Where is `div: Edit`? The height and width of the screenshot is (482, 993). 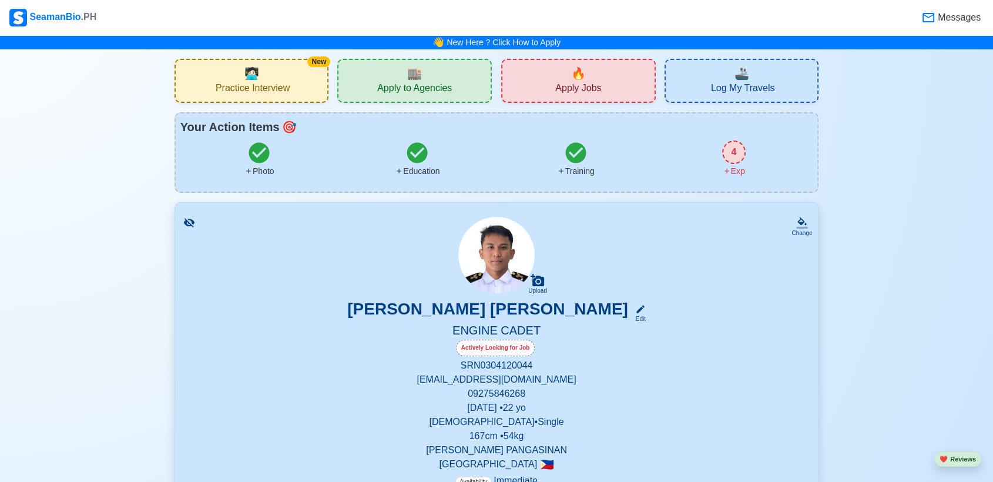
div: Edit is located at coordinates (638, 319).